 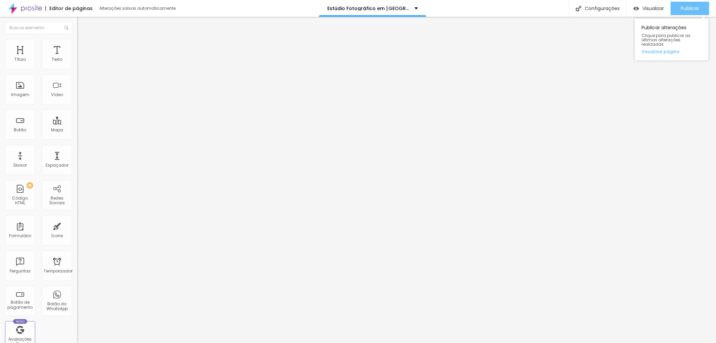 What do you see at coordinates (137, 8) in the screenshot?
I see `font: Alterações salvas automaticamente` at bounding box center [137, 8].